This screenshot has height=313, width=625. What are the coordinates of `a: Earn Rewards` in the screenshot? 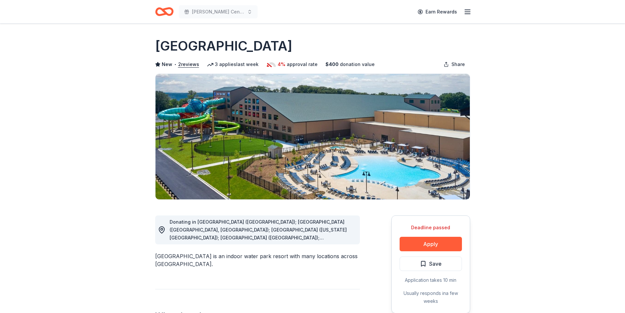 It's located at (438, 12).